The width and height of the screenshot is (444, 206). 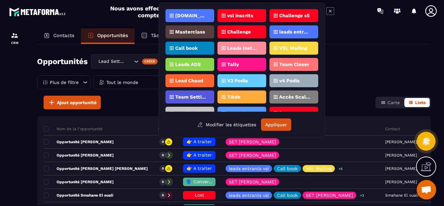 I want to click on a: Tâches, so click(x=154, y=36).